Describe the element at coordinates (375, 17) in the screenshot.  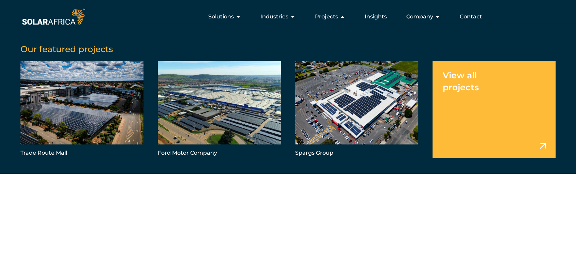
I see `a: Insights` at that location.